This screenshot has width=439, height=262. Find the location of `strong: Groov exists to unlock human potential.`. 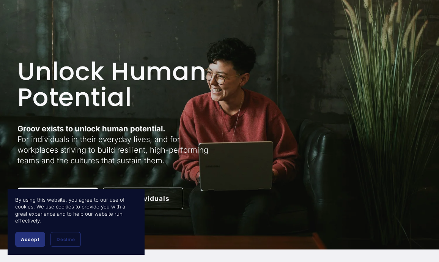

strong: Groov exists to unlock human potential. is located at coordinates (91, 128).